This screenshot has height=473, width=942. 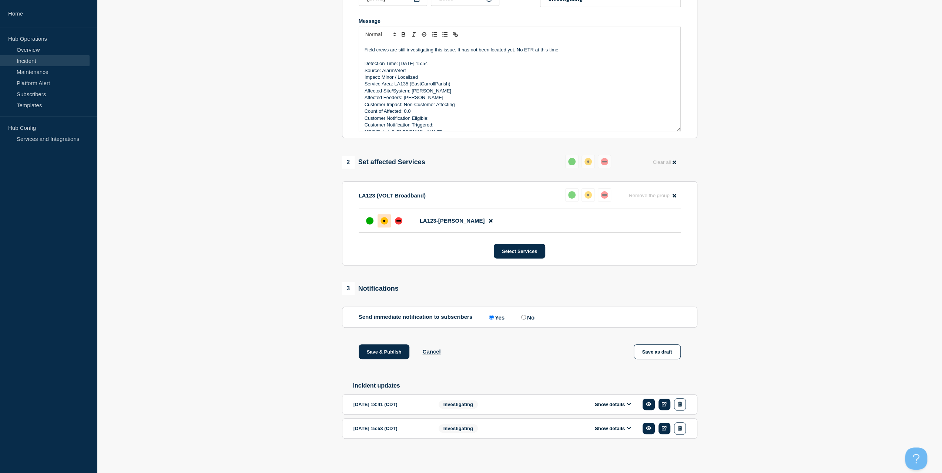 What do you see at coordinates (657, 352) in the screenshot?
I see `button: Save as draft` at bounding box center [657, 352].